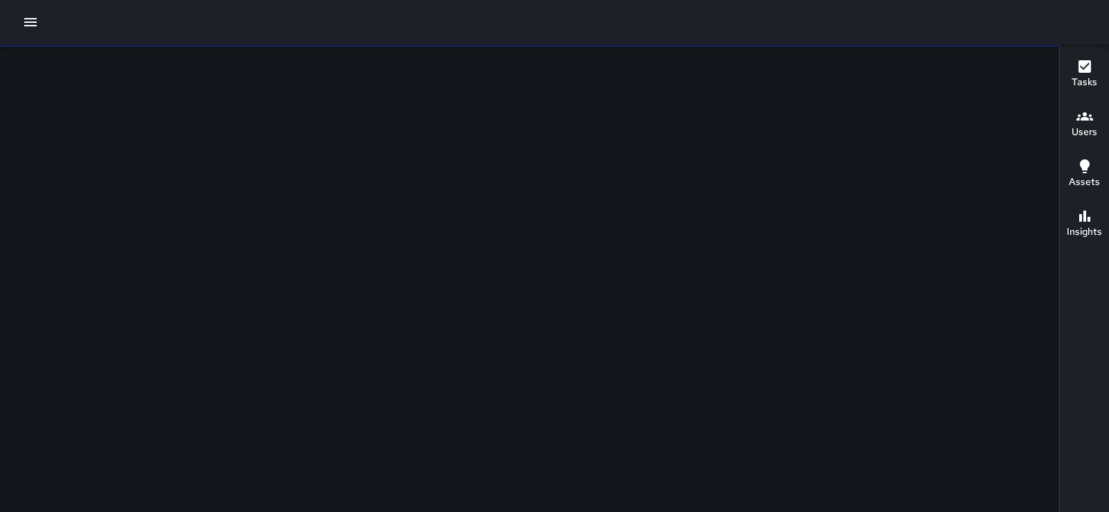 The image size is (1109, 512). I want to click on h6: Assets, so click(1084, 182).